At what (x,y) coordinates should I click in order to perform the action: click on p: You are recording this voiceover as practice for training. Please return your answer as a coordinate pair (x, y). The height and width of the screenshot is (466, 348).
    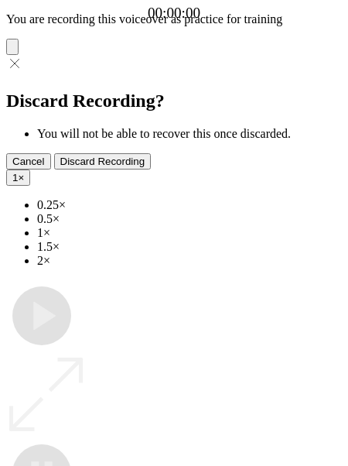
    Looking at the image, I should click on (174, 19).